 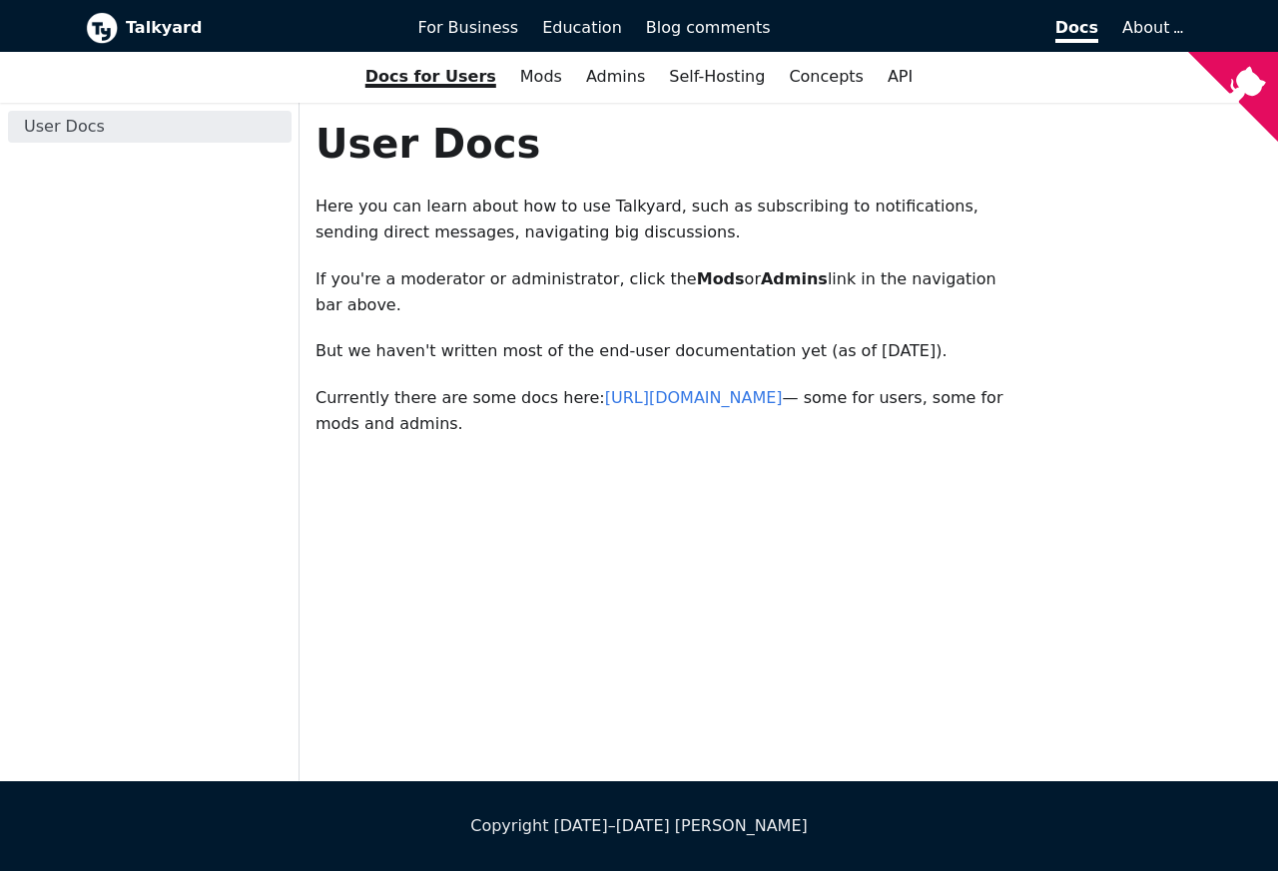 What do you see at coordinates (150, 127) in the screenshot?
I see `a: User Docs` at bounding box center [150, 127].